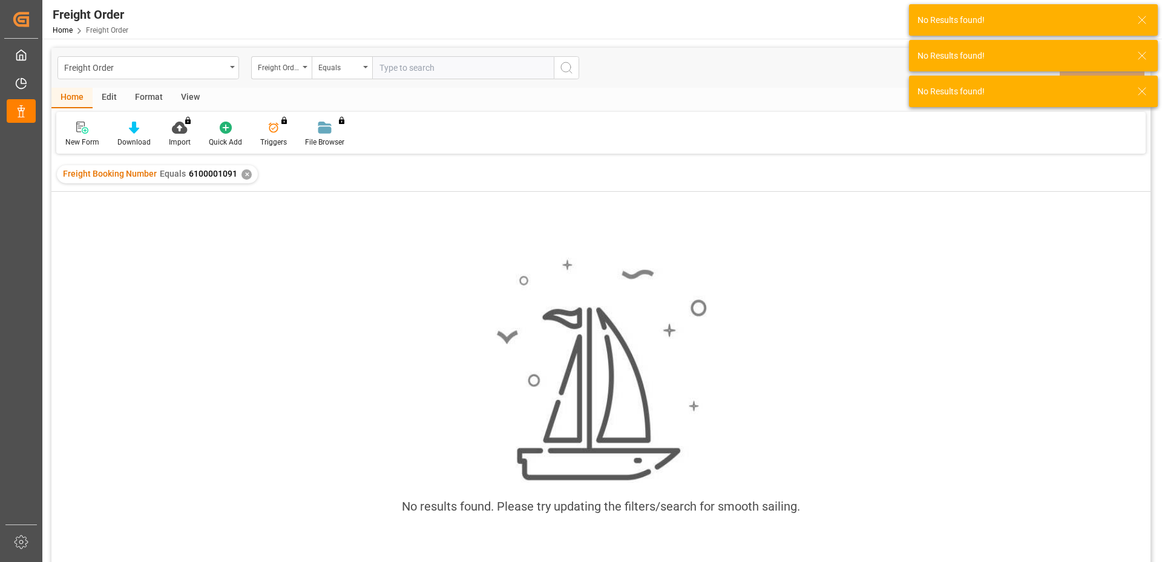  I want to click on div: Edit, so click(109, 98).